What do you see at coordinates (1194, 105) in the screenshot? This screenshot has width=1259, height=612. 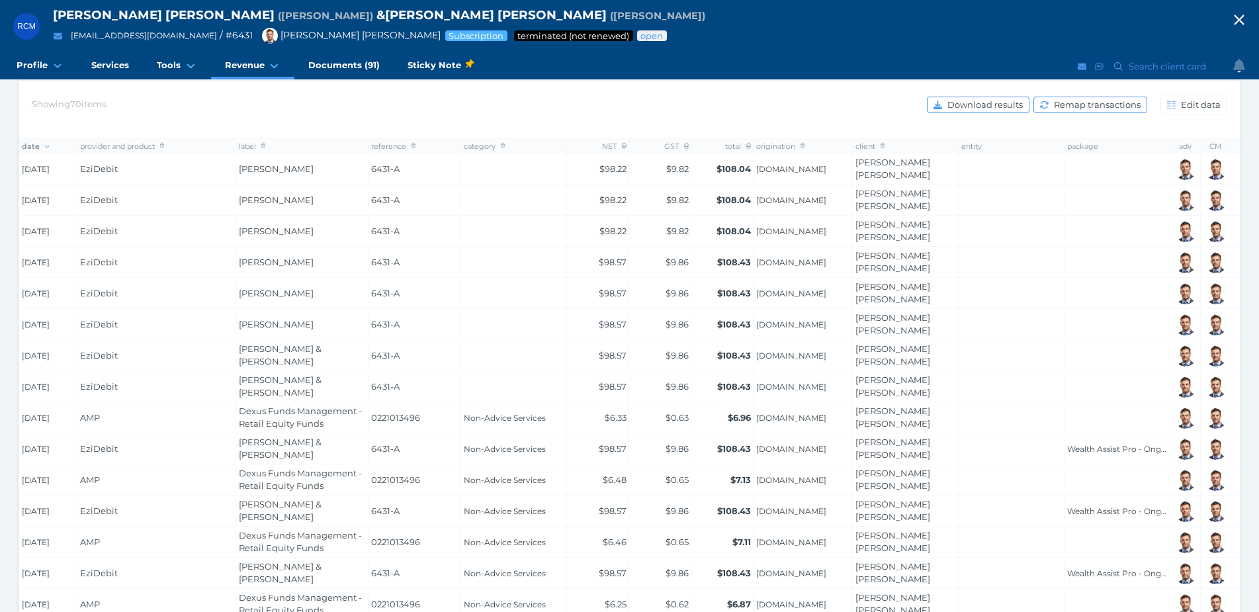 I see `button: Edit data` at bounding box center [1194, 105].